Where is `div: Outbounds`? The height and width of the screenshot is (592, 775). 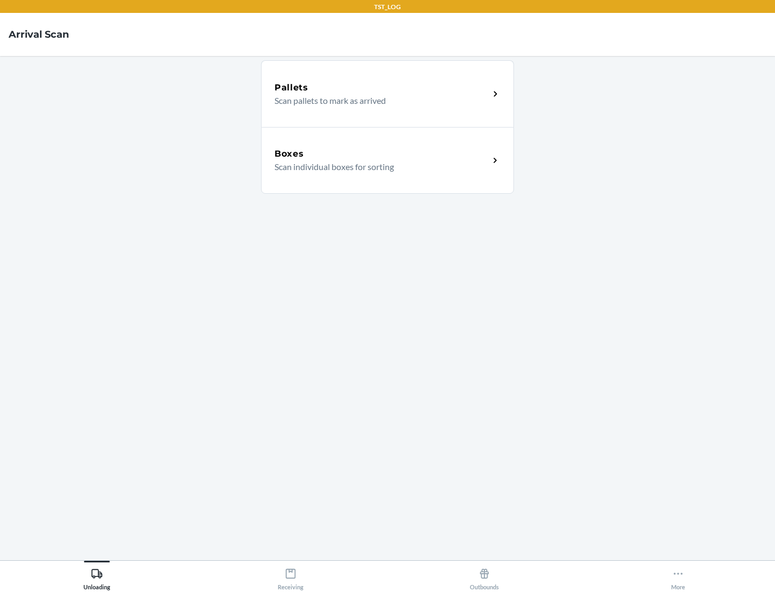 div: Outbounds is located at coordinates (484, 577).